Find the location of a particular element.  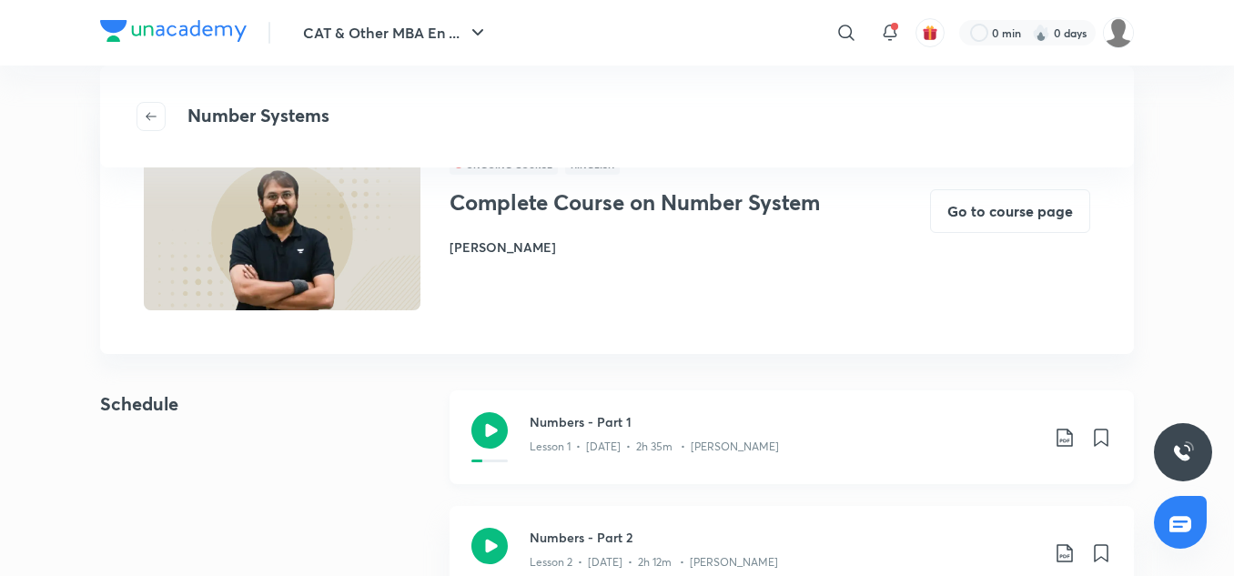

h3: Numbers - Part 2 is located at coordinates (785, 537).